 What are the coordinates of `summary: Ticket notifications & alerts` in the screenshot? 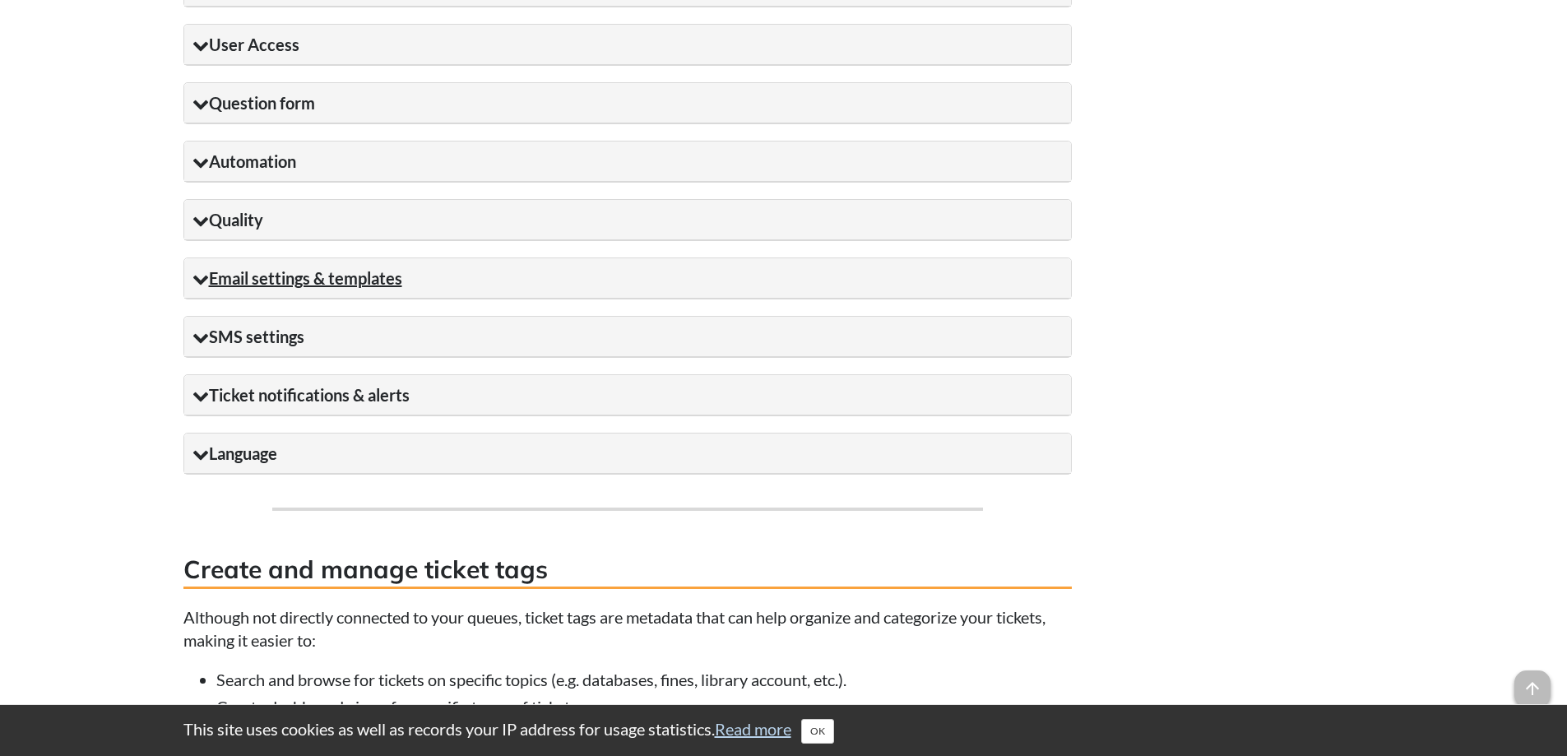 It's located at (627, 395).